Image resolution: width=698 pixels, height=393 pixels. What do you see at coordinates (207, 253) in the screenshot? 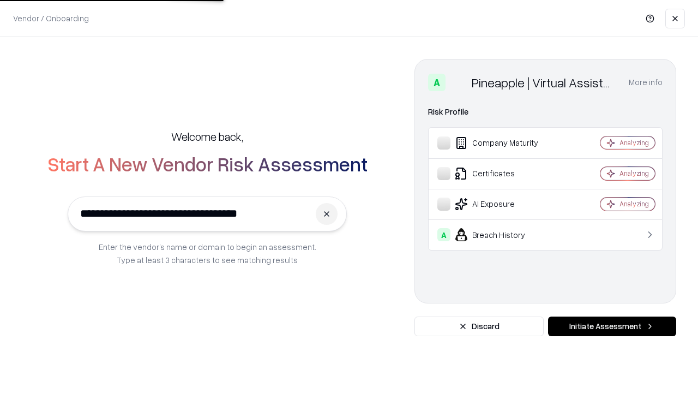
I see `p: Enter the vendor’s name or domain to begin an assessment. Type at least 3 characters to see match...` at bounding box center [207, 253].